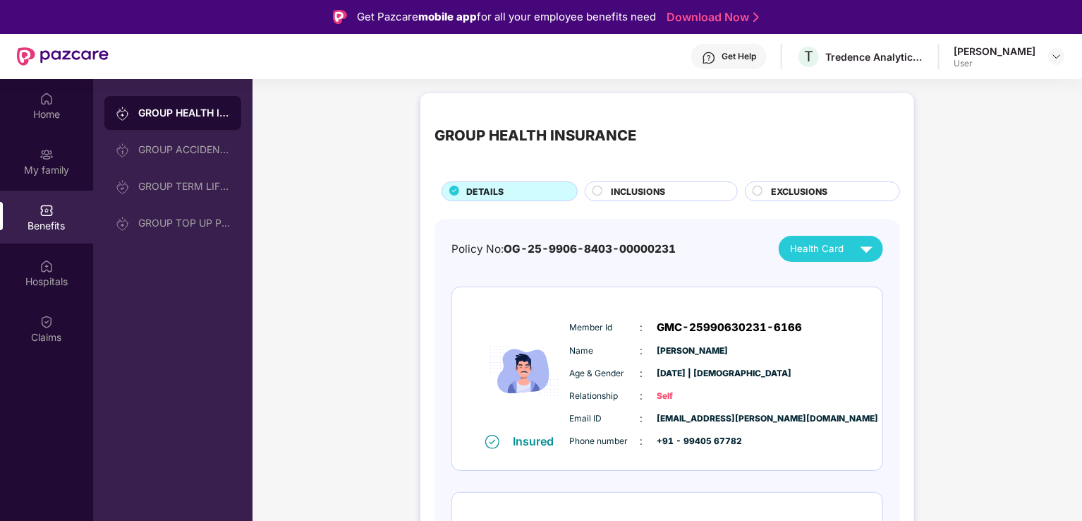  What do you see at coordinates (709, 58) in the screenshot?
I see `img: svg+xml;base64,PHN2ZyBpZD0iSGVscC0zMngzMiIgeG1sbnM9Imh0dHA6Ly93d3cudzMub3JnLzIwMDAvc3ZnIiB3aWR0aD...` at bounding box center [709, 58].